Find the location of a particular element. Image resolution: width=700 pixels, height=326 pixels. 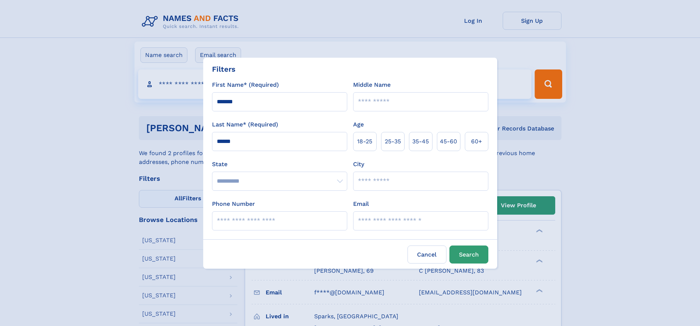

span: 25‑35 is located at coordinates (393, 141).